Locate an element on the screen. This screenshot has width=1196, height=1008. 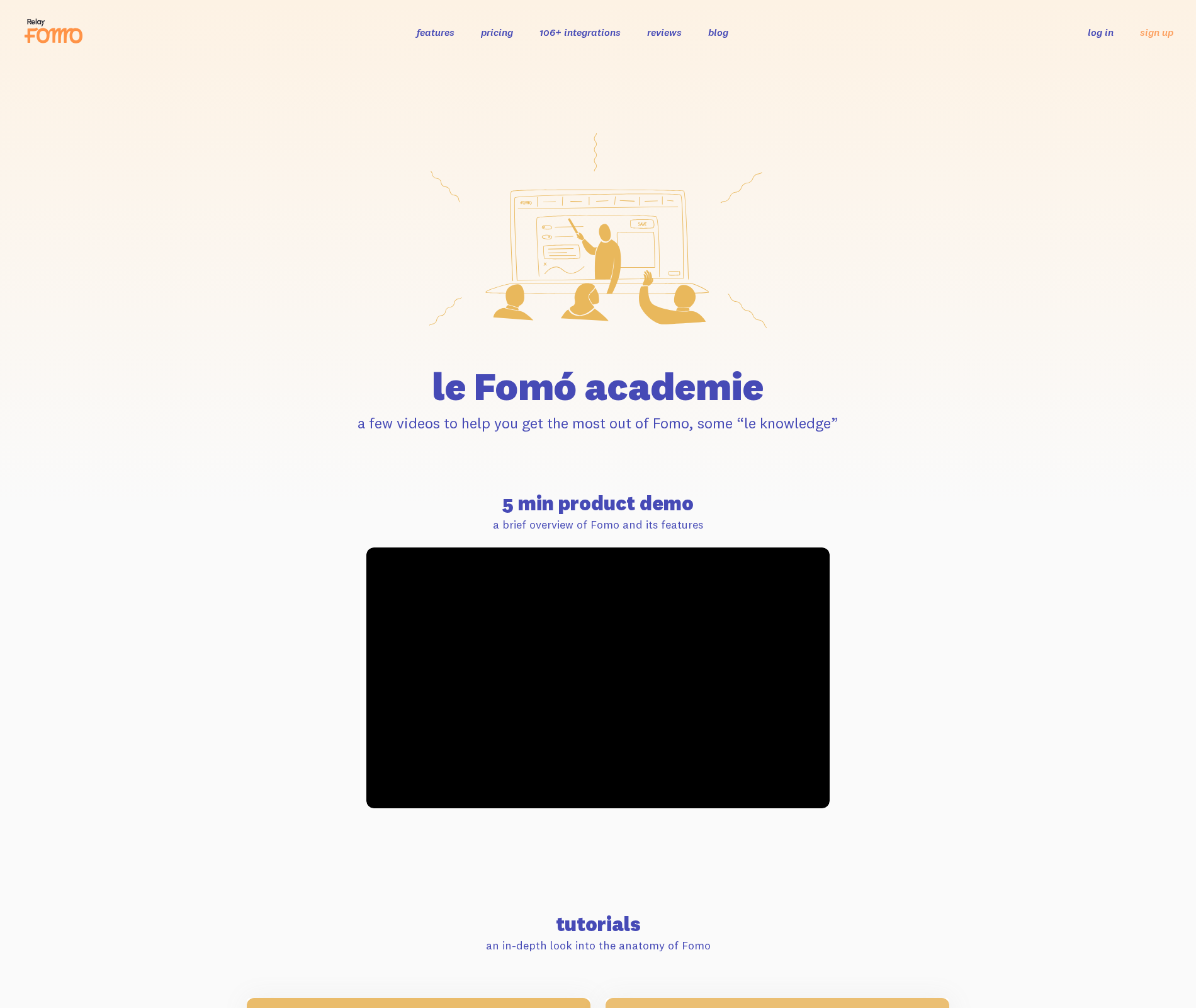
h2: tutorials is located at coordinates (598, 924).